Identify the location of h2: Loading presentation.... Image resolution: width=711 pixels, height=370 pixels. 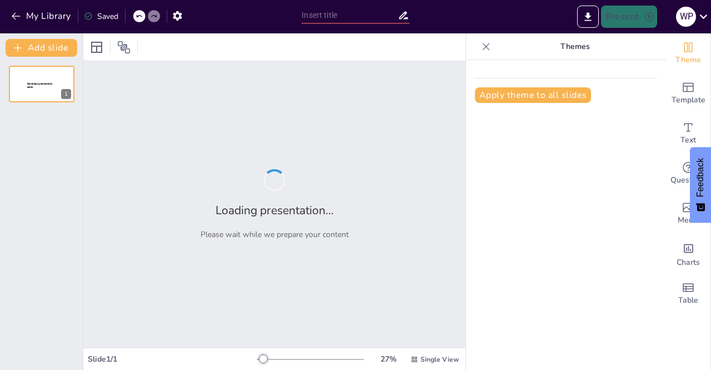
(275, 210).